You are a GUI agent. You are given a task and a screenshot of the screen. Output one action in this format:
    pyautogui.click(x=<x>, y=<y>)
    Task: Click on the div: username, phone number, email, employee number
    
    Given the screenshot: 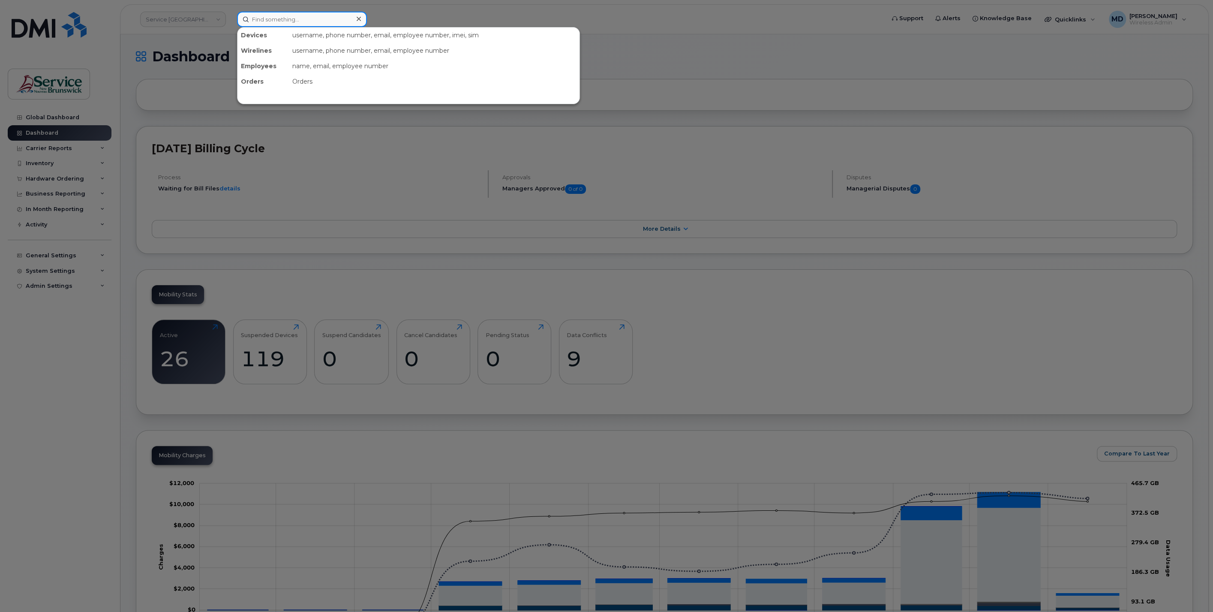 What is the action you would take?
    pyautogui.click(x=434, y=51)
    